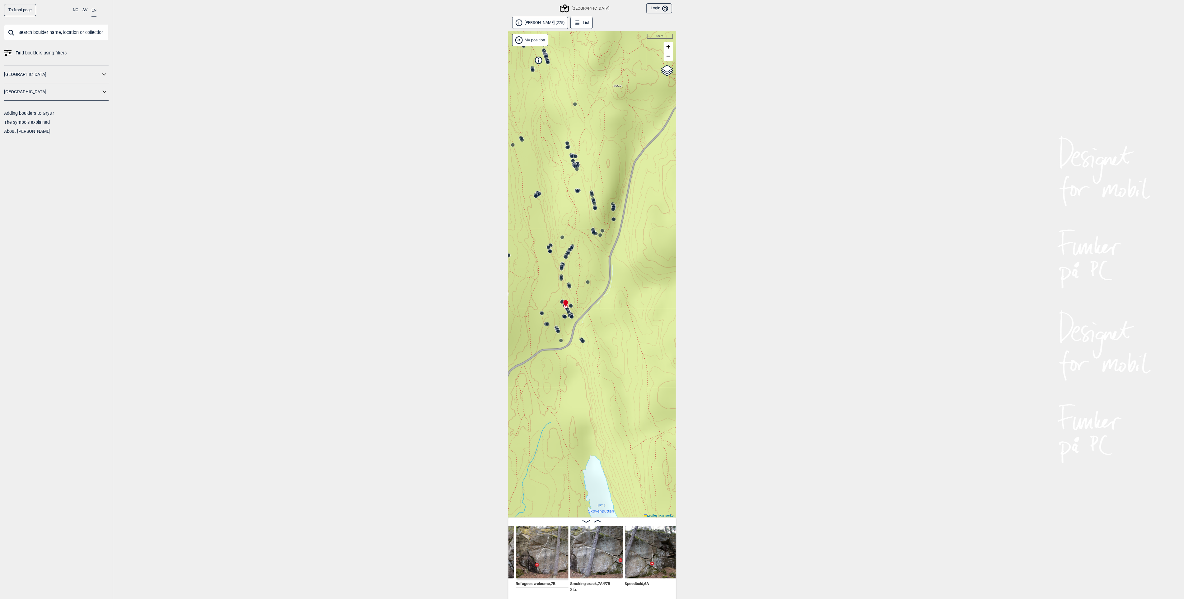 The width and height of the screenshot is (1184, 599). Describe the element at coordinates (536, 583) in the screenshot. I see `span: Refugees welcome , 7B` at that location.